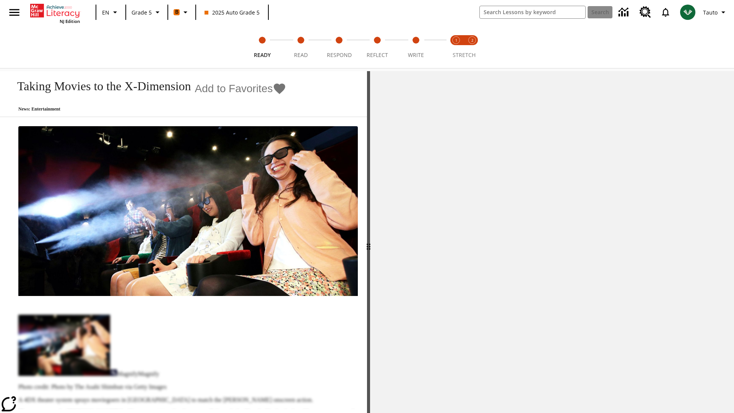 The height and width of the screenshot is (413, 734). What do you see at coordinates (234, 89) in the screenshot?
I see `span: Add to Favorites` at bounding box center [234, 89].